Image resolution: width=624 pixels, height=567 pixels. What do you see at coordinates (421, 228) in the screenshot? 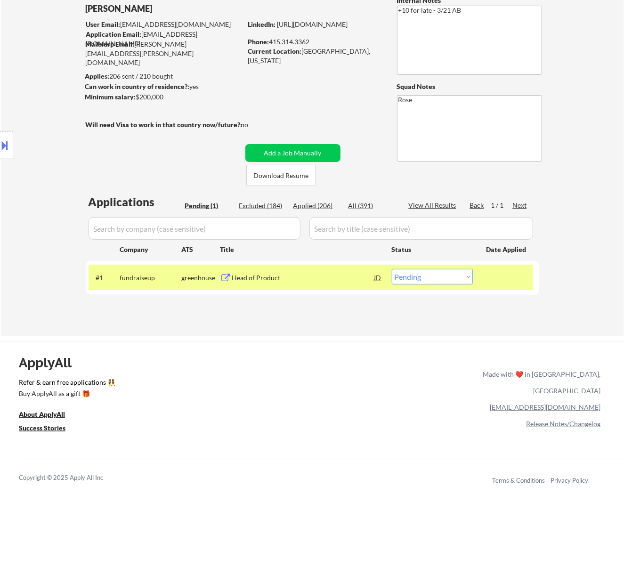
I see `input: Search by title (case sensitive)` at bounding box center [421, 228].